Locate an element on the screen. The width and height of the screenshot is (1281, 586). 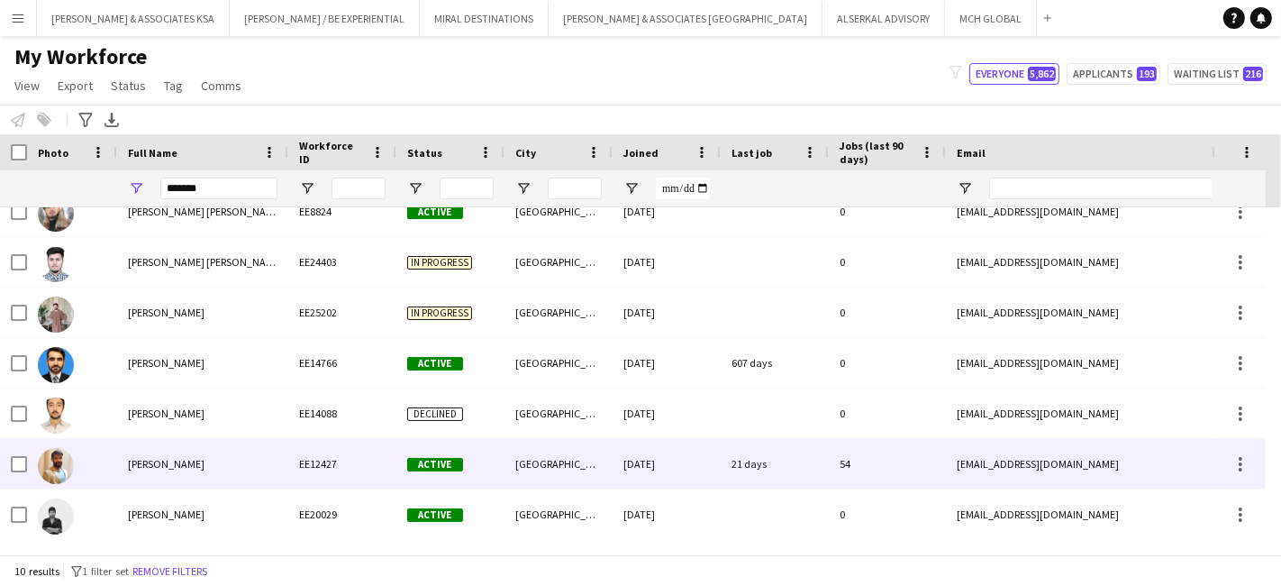
img: Murtaza Tayeb Ali is located at coordinates (56, 466).